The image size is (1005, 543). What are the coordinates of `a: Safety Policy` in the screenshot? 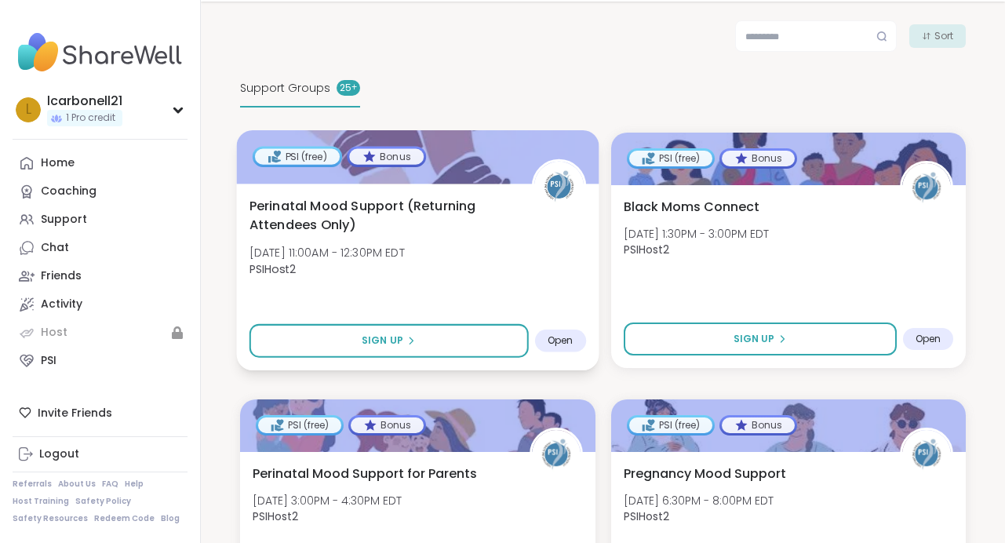 It's located at (103, 501).